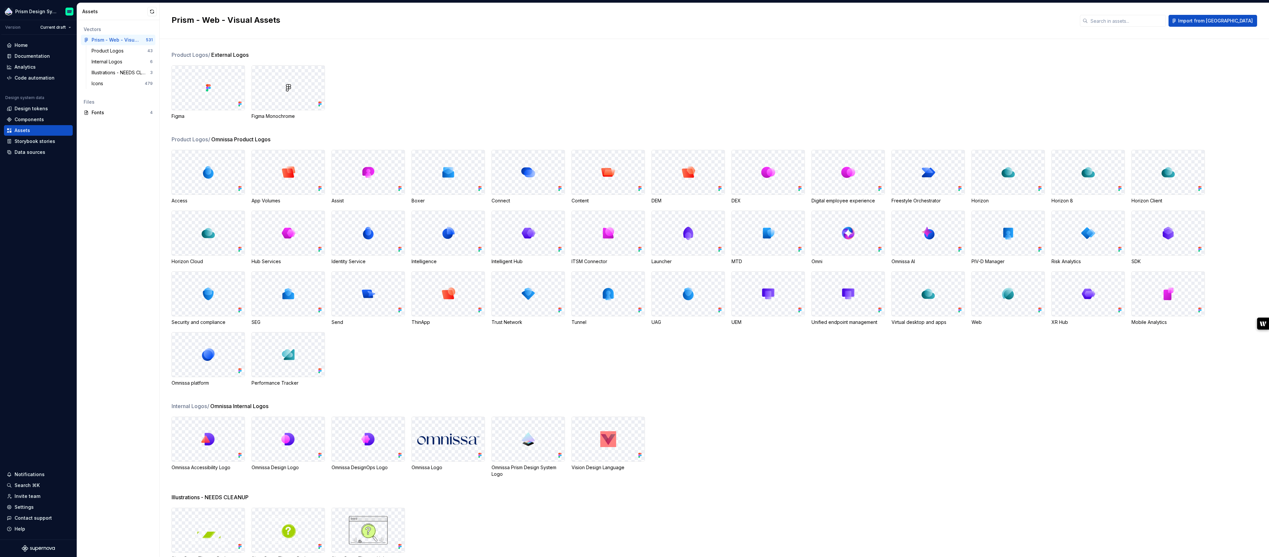 This screenshot has width=1269, height=557. I want to click on div: Files, so click(118, 102).